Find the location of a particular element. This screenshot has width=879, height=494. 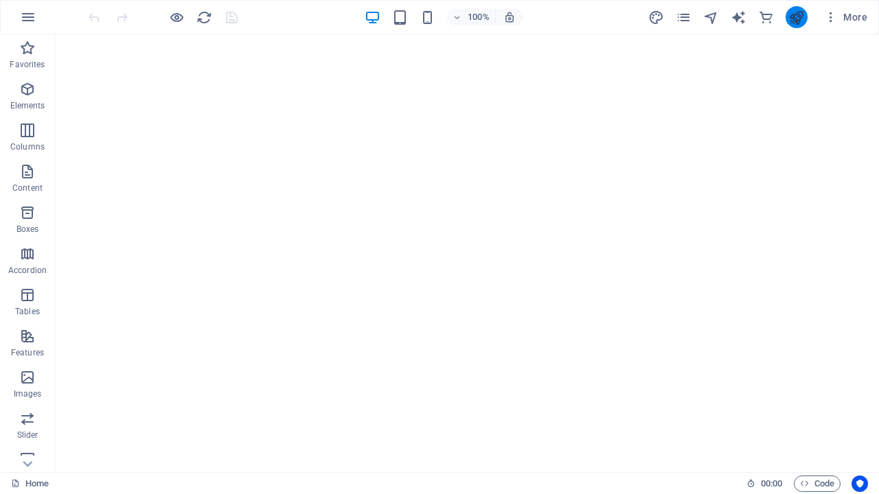

button: navigator is located at coordinates (711, 17).